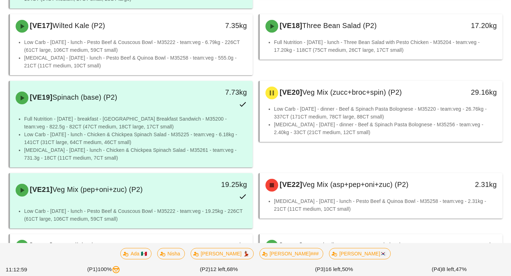  Describe the element at coordinates (98, 189) in the screenshot. I see `span: Veg Mix (pep+oni+zuc) (P2)` at that location.